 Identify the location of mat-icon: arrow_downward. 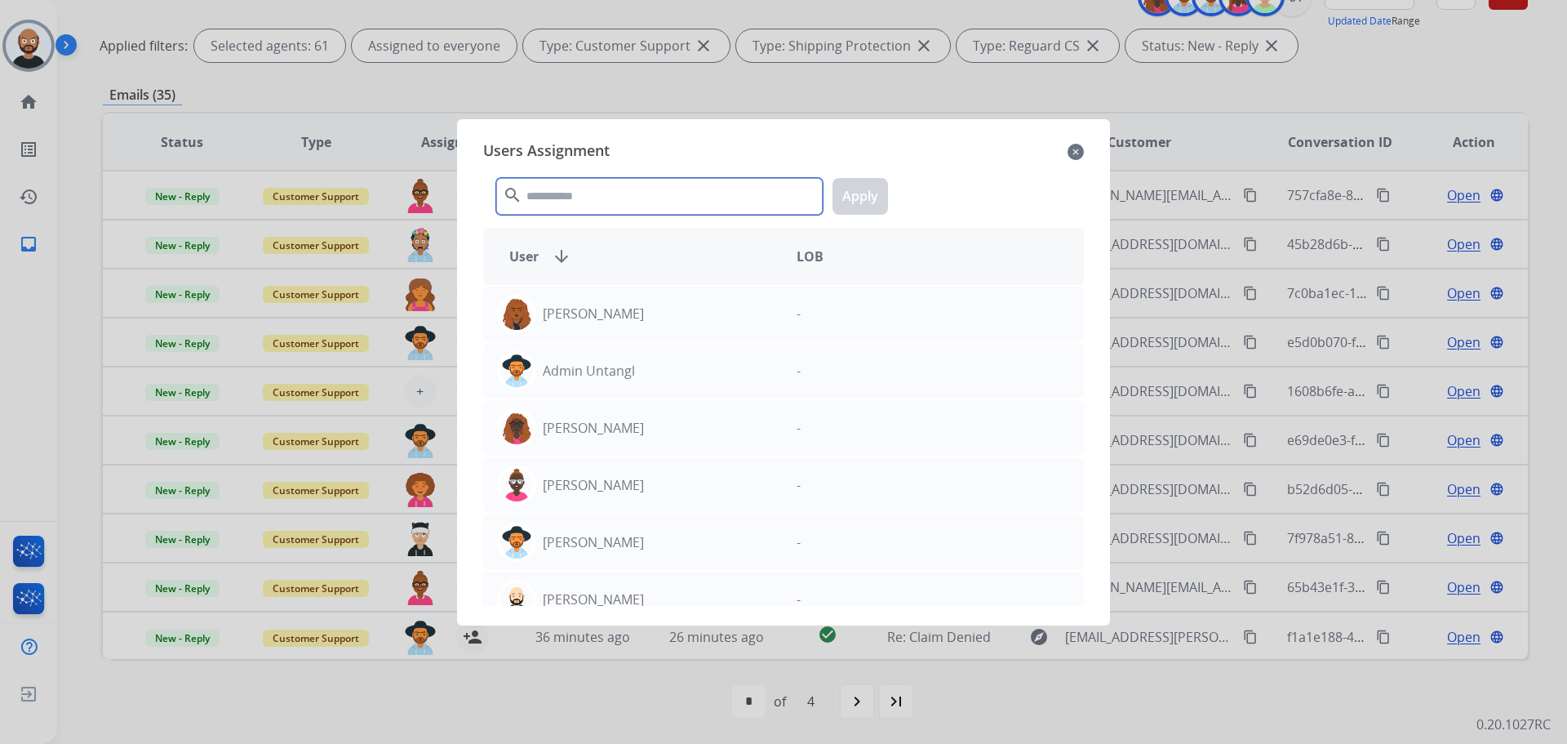
(562, 256).